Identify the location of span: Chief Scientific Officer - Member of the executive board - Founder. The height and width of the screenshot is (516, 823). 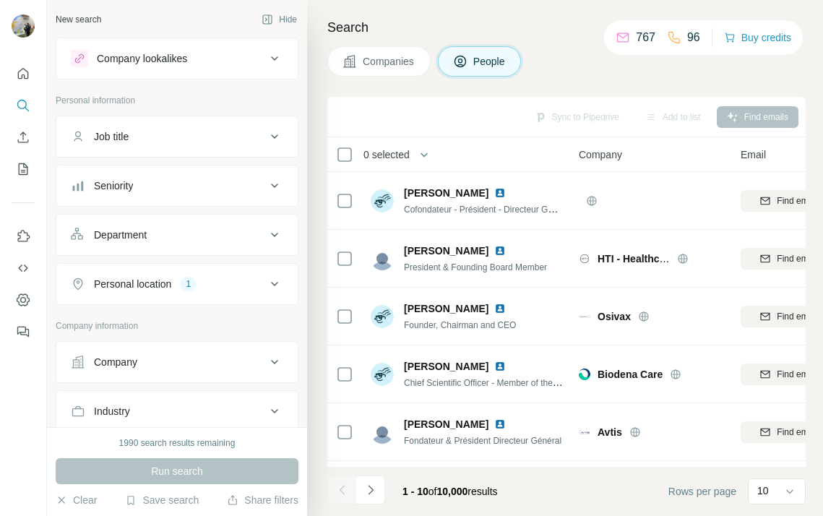
(530, 382).